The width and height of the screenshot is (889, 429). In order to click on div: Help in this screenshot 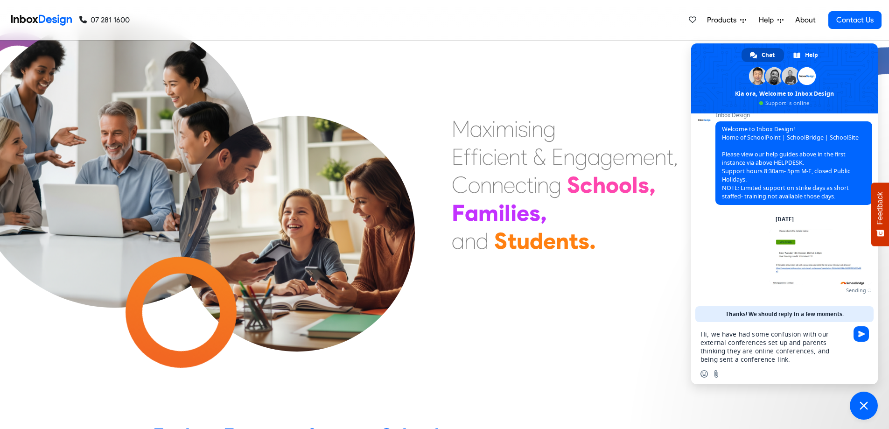, I will do `click(806, 55)`.